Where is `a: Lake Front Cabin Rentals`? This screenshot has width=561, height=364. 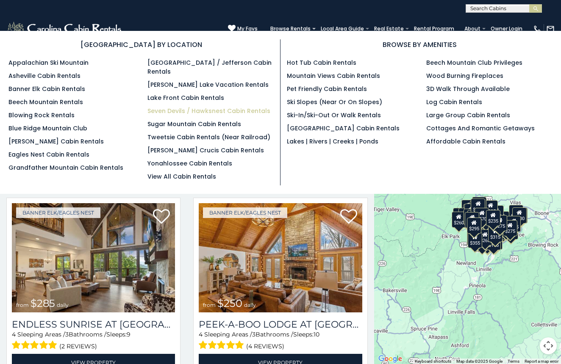 a: Lake Front Cabin Rentals is located at coordinates (186, 98).